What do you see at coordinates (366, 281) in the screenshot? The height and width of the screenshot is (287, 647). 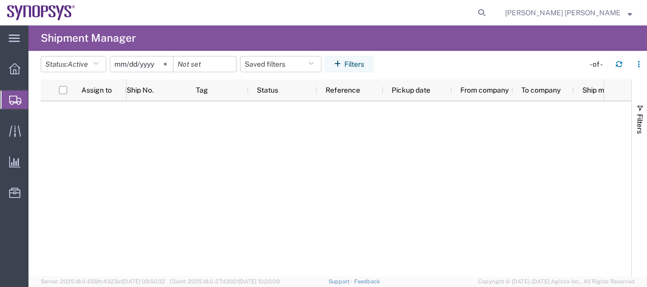 I see `a: Feedback` at bounding box center [366, 281].